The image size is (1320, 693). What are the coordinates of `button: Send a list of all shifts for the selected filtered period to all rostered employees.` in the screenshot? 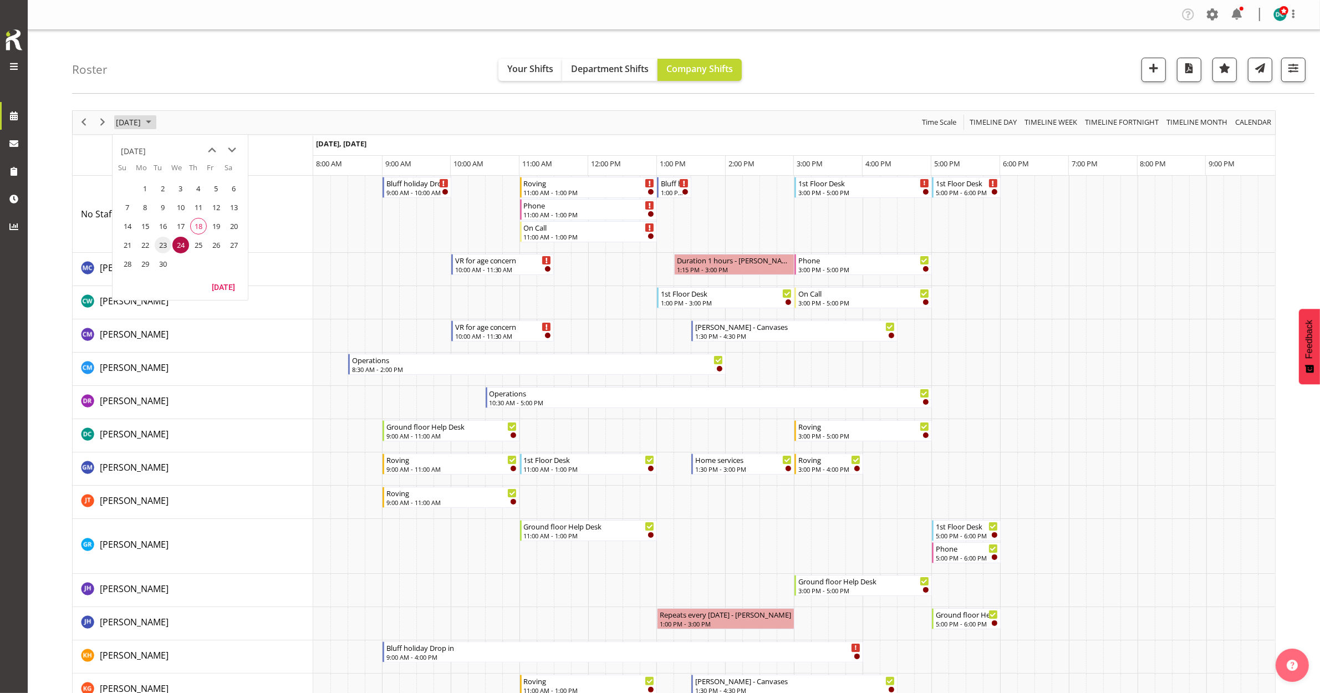 It's located at (1260, 70).